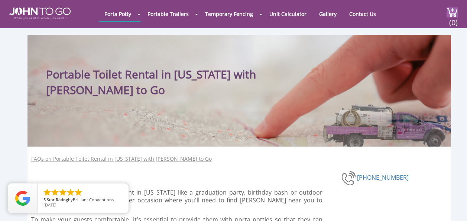  What do you see at coordinates (288, 14) in the screenshot?
I see `a: Unit Calculator` at bounding box center [288, 14].